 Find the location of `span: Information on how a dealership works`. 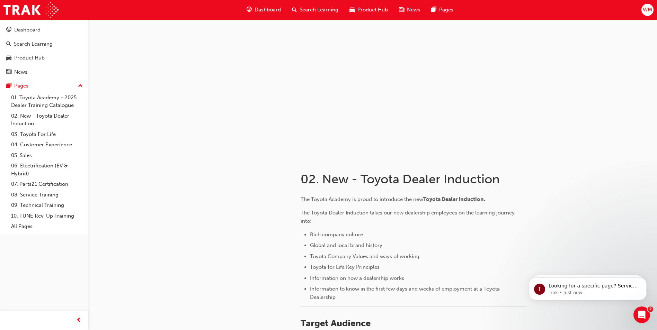

span: Information on how a dealership works is located at coordinates (357, 278).